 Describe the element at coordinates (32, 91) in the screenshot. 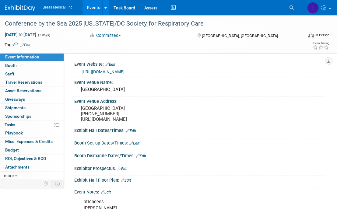

I see `a: Asset Reservations` at that location.